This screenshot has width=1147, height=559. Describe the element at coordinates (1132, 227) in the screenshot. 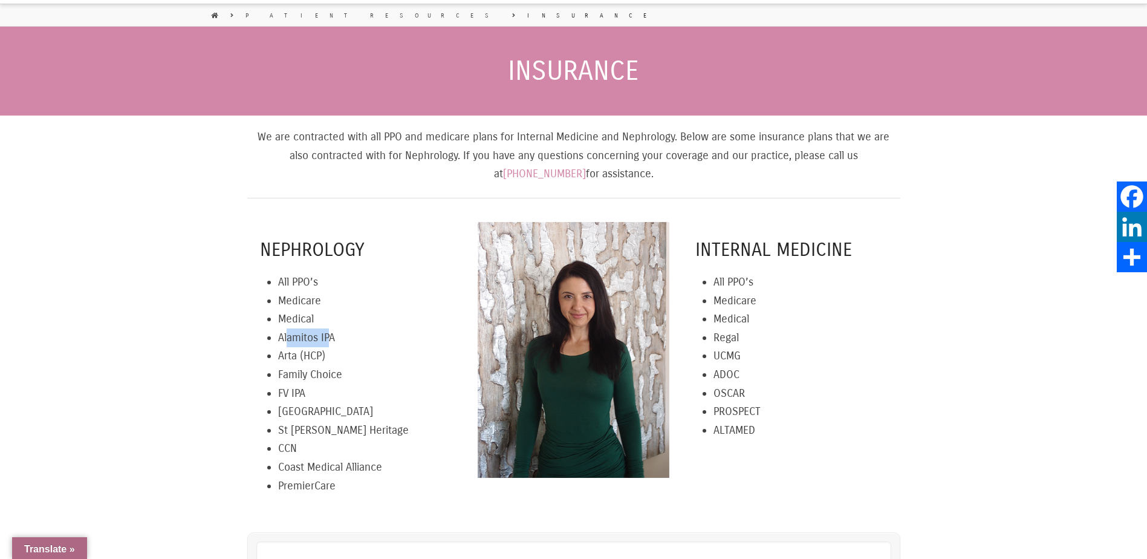

I see `a: LinkedIn` at that location.